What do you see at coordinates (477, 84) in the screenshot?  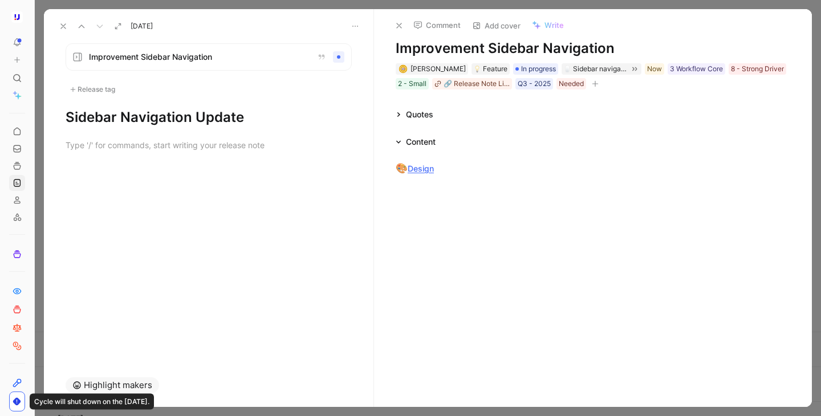 I see `div: 🔗 Release Note Link` at bounding box center [477, 84].